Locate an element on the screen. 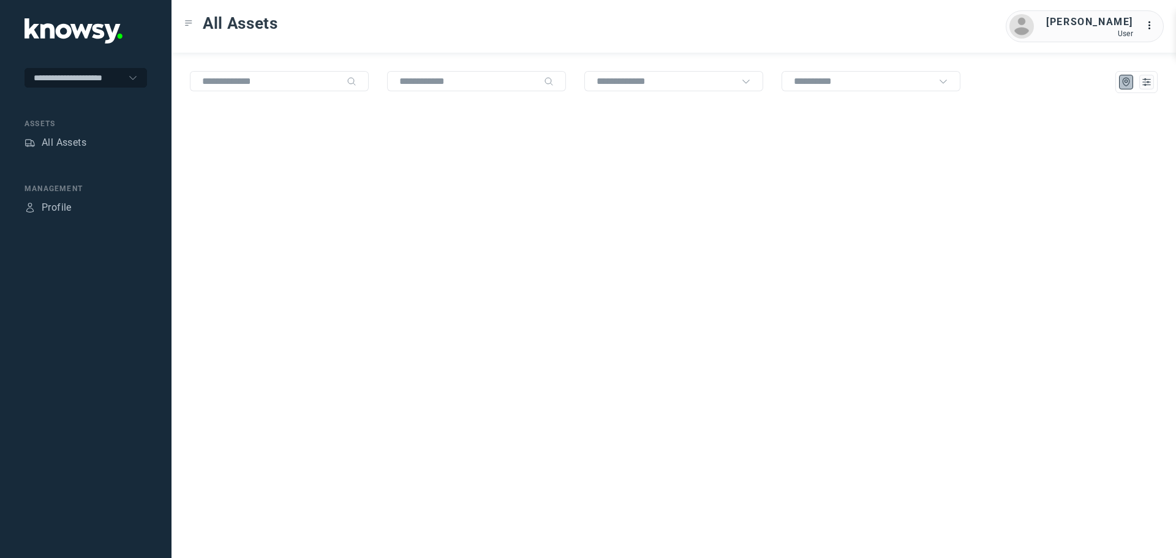 This screenshot has width=1176, height=558. div: Map is located at coordinates (1126, 82).